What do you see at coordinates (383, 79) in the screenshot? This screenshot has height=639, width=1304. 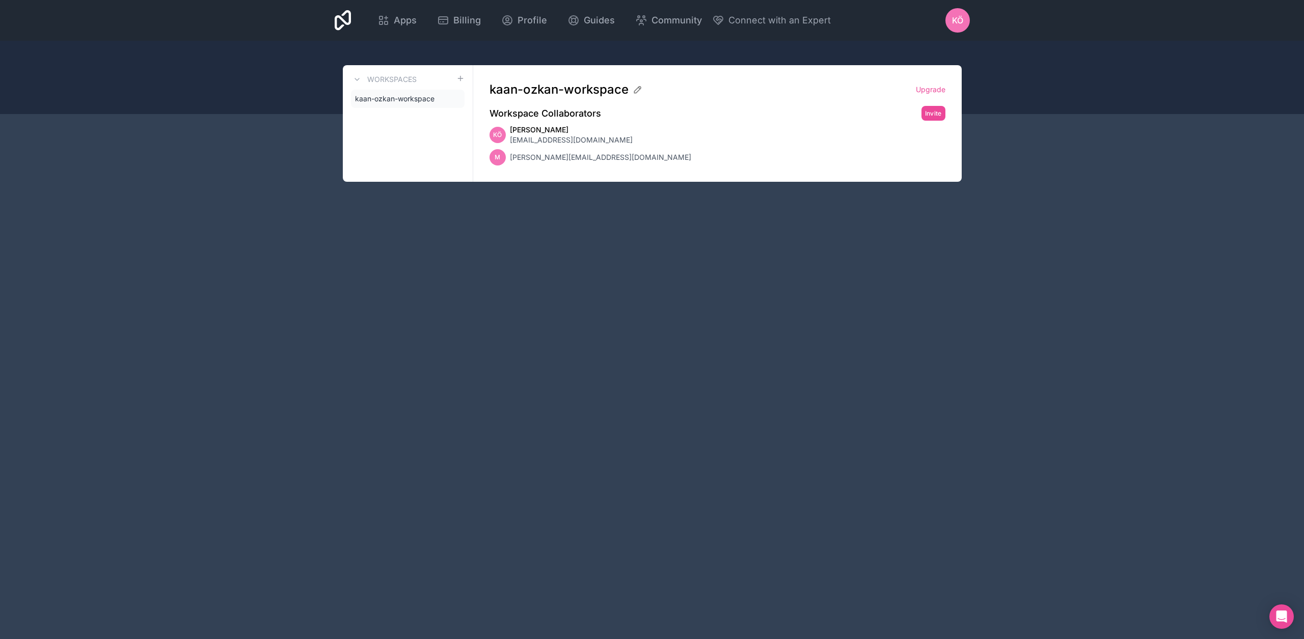 I see `a: Workspaces` at bounding box center [383, 79].